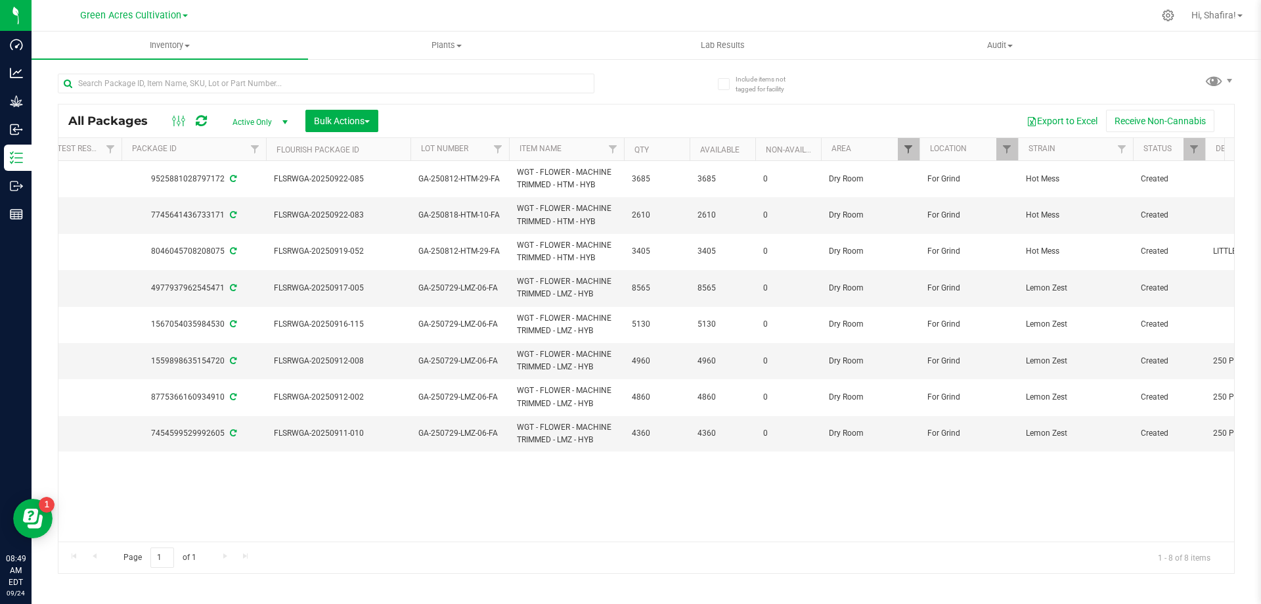  What do you see at coordinates (338, 361) in the screenshot?
I see `span: FLSRWGA-20250912-008` at bounding box center [338, 361].